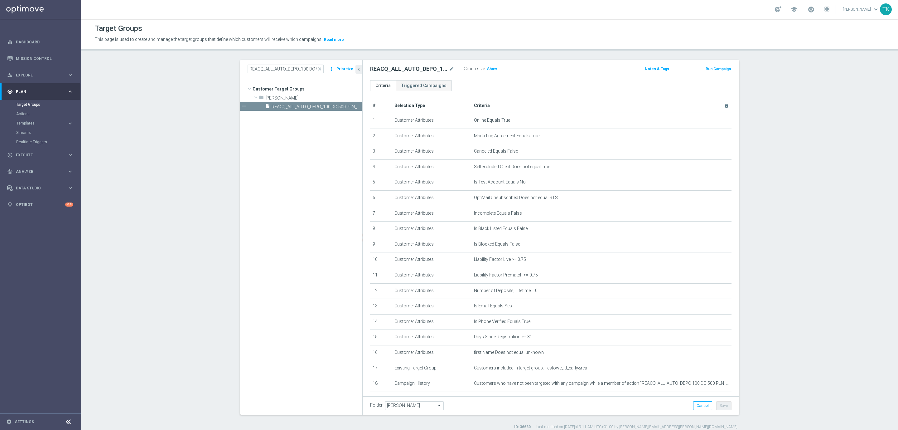  Describe the element at coordinates (41, 188) in the screenshot. I see `span: Data Studio` at that location.